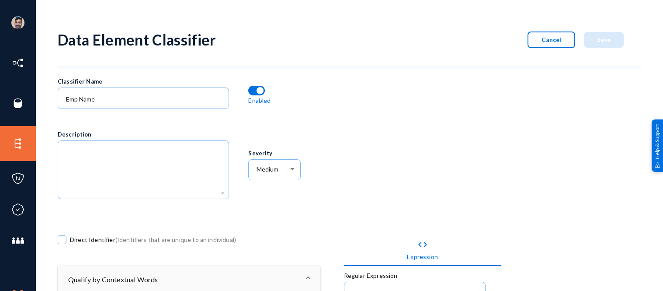 The height and width of the screenshot is (291, 663). What do you see at coordinates (268, 169) in the screenshot?
I see `span: Medium` at bounding box center [268, 169].